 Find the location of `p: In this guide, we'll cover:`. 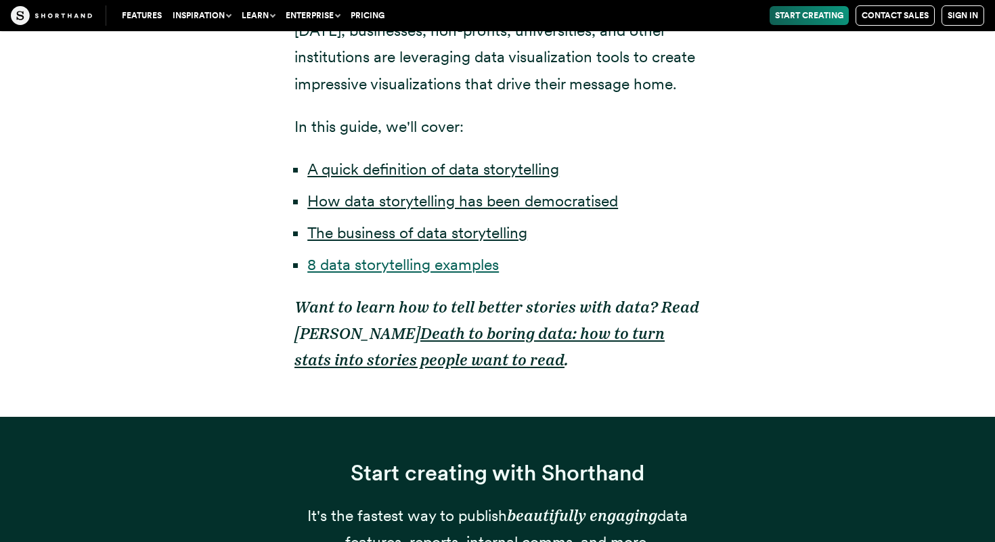

p: In this guide, we'll cover: is located at coordinates (497, 127).